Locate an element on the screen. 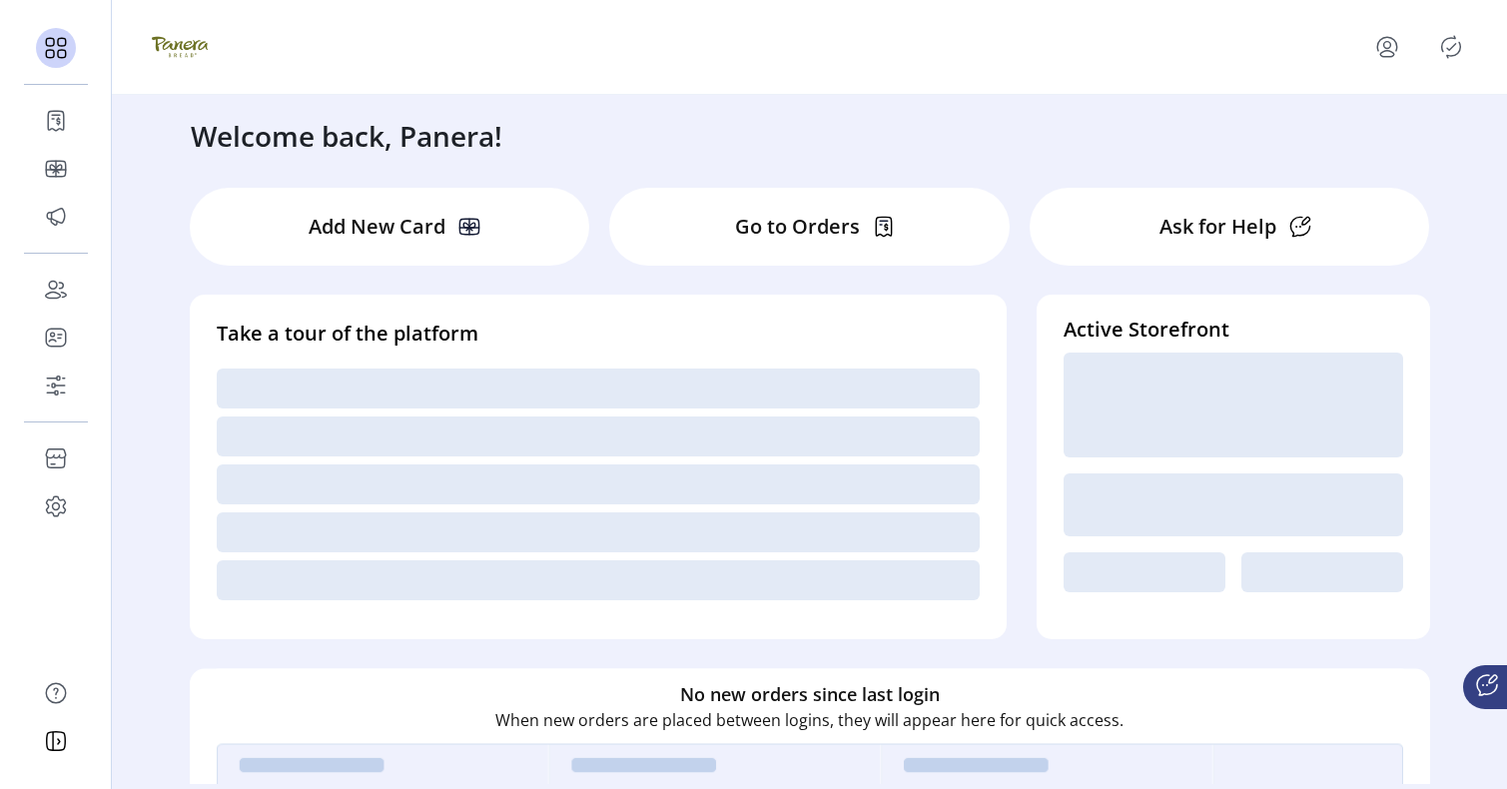 This screenshot has width=1507, height=789. p: Ask for Help is located at coordinates (1217, 227).